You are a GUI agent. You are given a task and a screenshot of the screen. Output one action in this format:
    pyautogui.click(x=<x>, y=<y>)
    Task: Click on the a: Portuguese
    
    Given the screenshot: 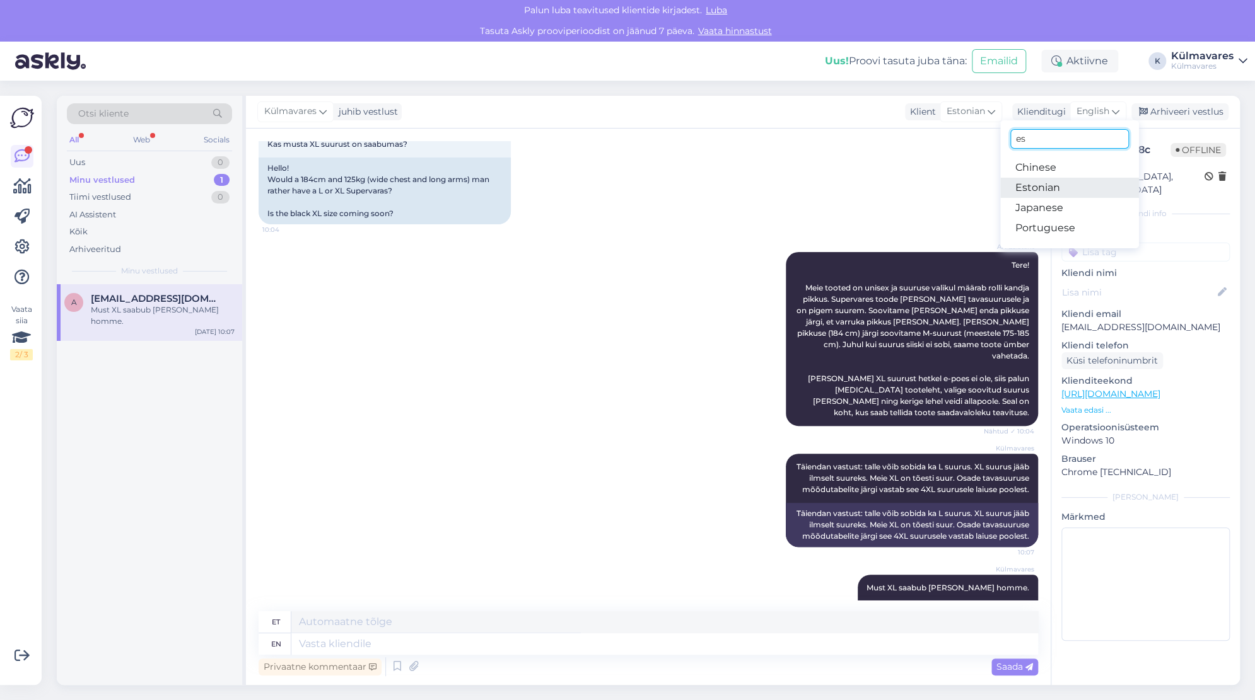 What is the action you would take?
    pyautogui.click(x=1069, y=228)
    